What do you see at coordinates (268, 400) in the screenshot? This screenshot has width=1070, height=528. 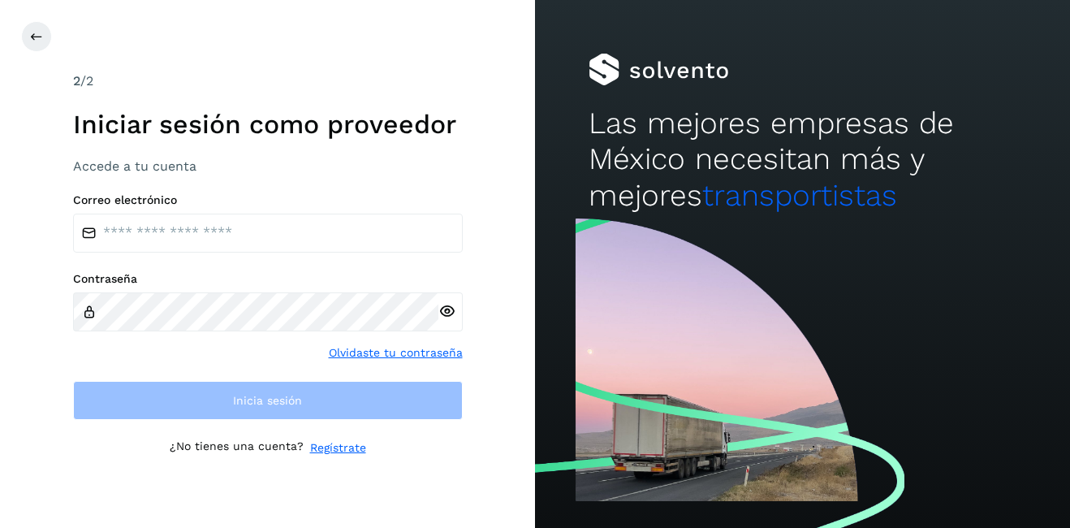 I see `button: Inicia sesión` at bounding box center [268, 400].